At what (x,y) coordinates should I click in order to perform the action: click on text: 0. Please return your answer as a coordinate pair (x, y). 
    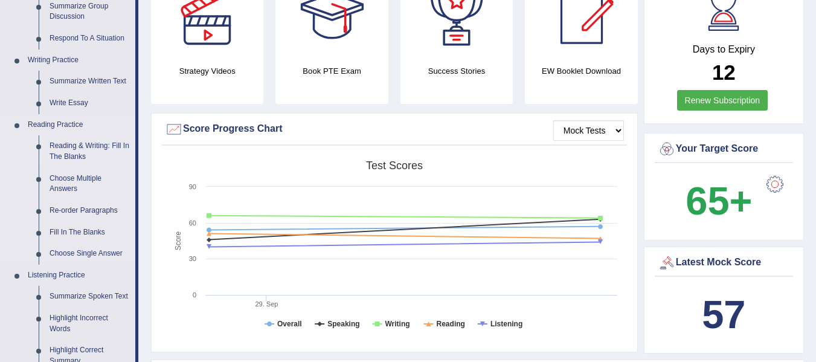
    Looking at the image, I should click on (194, 295).